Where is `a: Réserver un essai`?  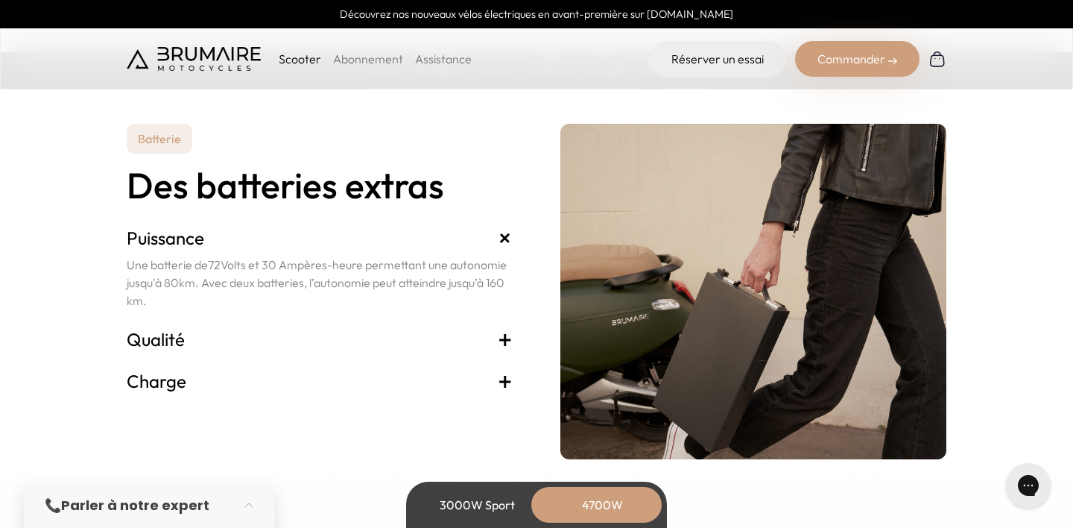
a: Réserver un essai is located at coordinates (718, 59).